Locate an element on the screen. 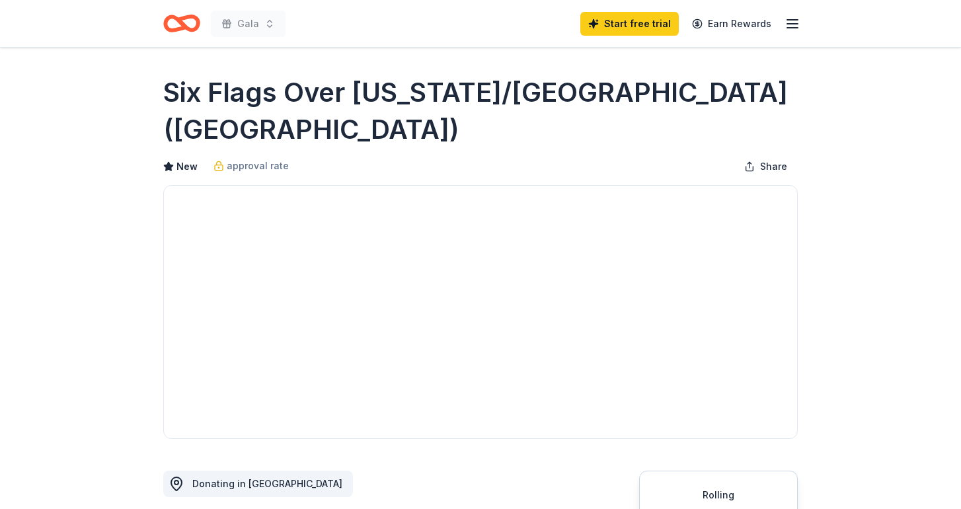 Image resolution: width=961 pixels, height=509 pixels. span: Share is located at coordinates (774, 167).